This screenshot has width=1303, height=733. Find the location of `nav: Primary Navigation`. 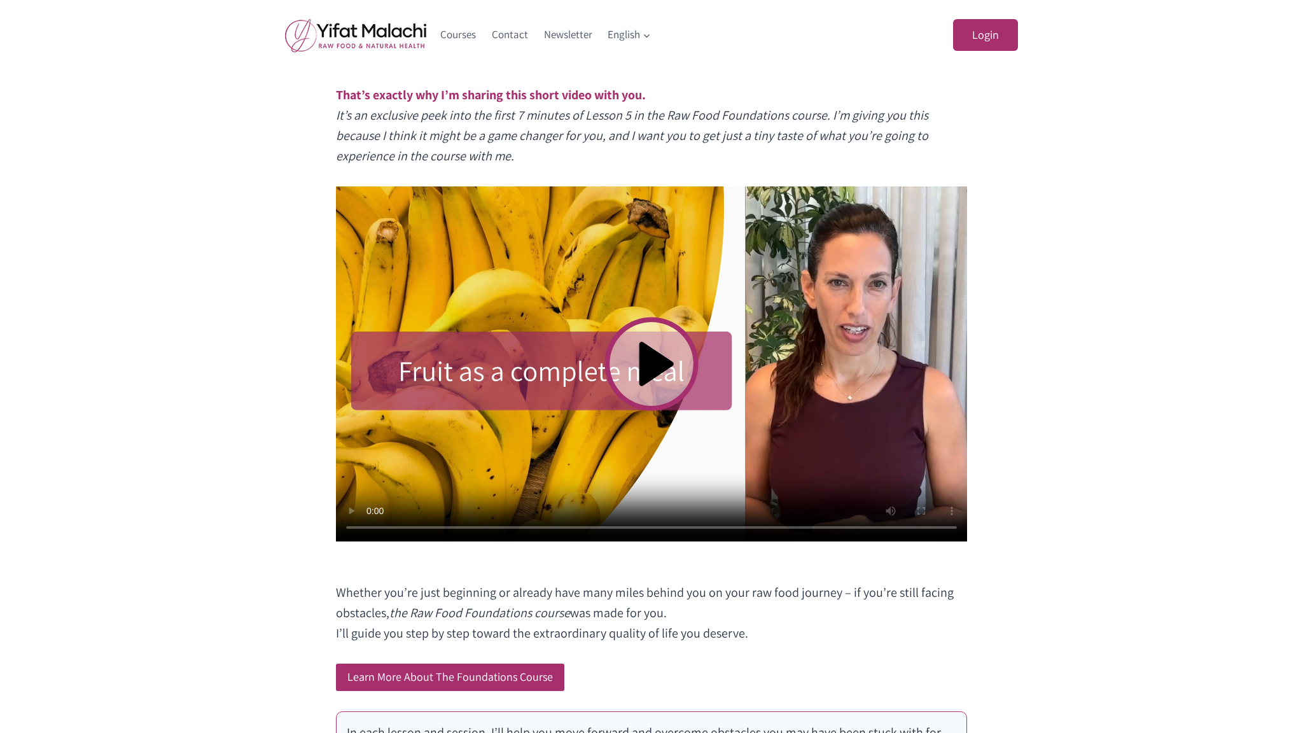

nav: Primary Navigation is located at coordinates (546, 35).